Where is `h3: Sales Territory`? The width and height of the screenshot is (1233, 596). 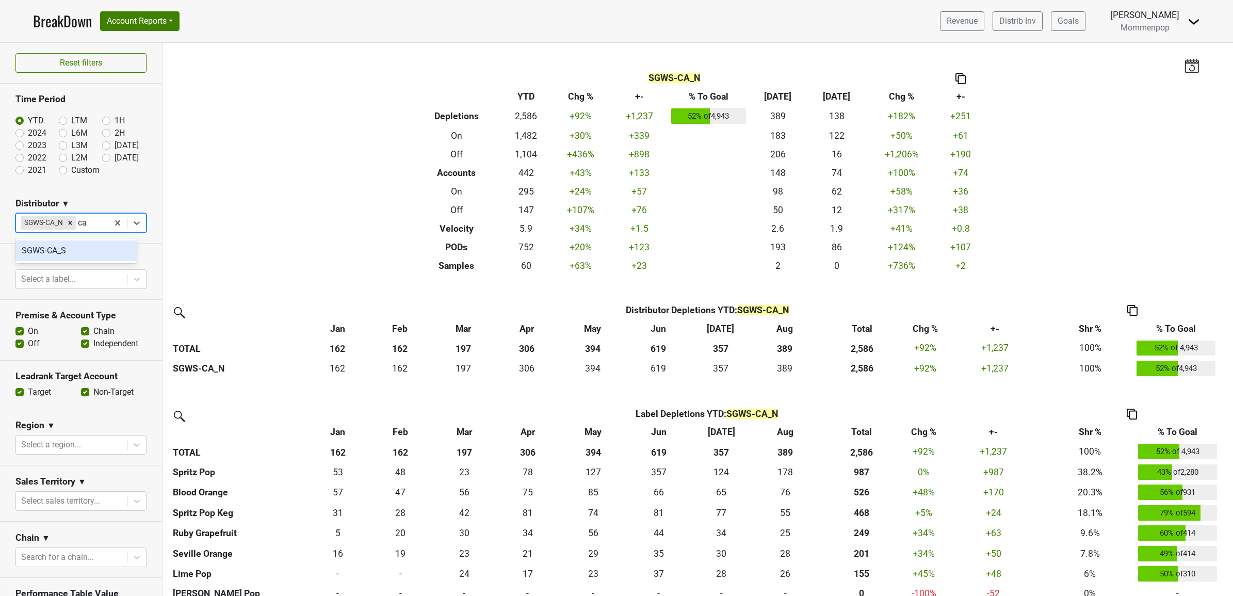 h3: Sales Territory is located at coordinates (45, 481).